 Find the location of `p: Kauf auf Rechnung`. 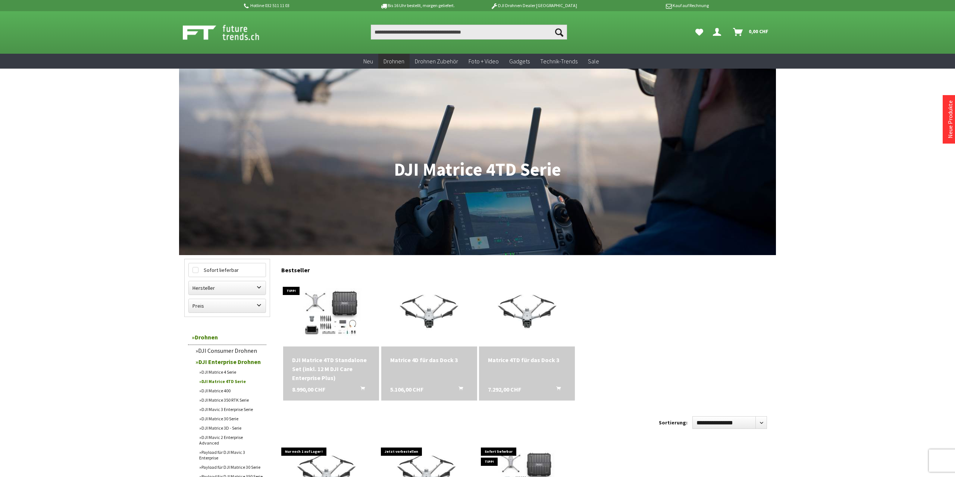

p: Kauf auf Rechnung is located at coordinates (650, 6).